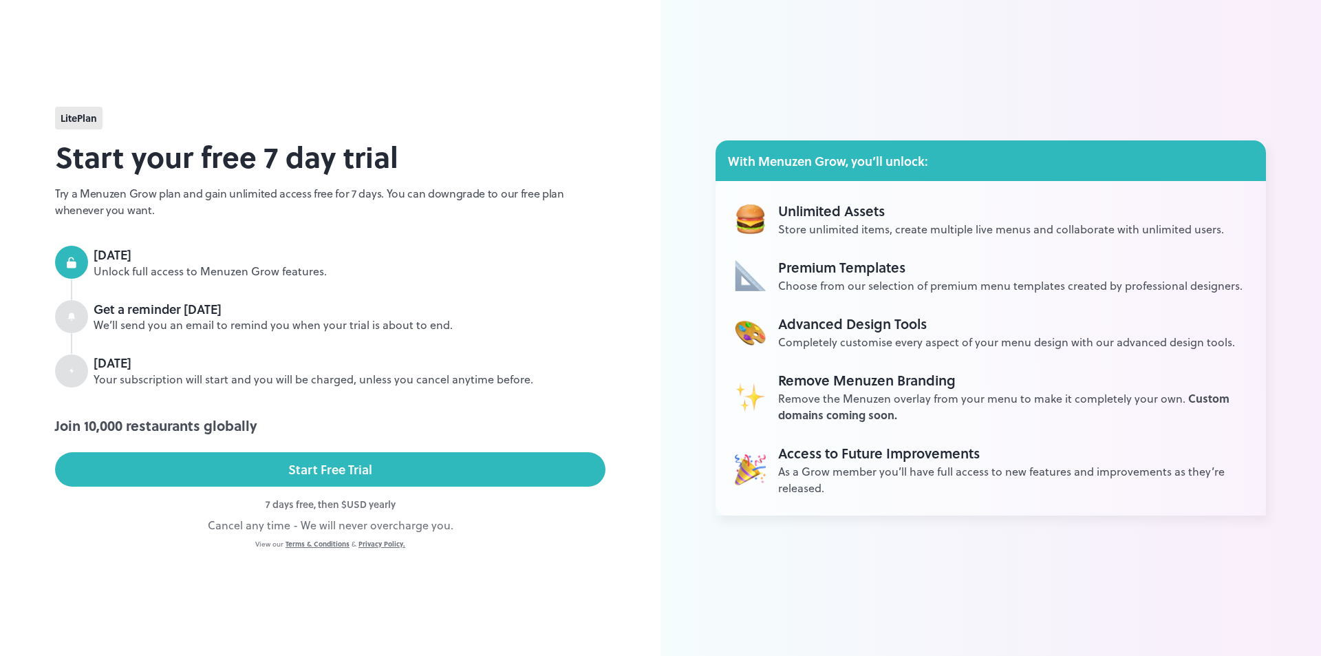 This screenshot has width=1321, height=656. I want to click on a: Privacy Policy., so click(382, 544).